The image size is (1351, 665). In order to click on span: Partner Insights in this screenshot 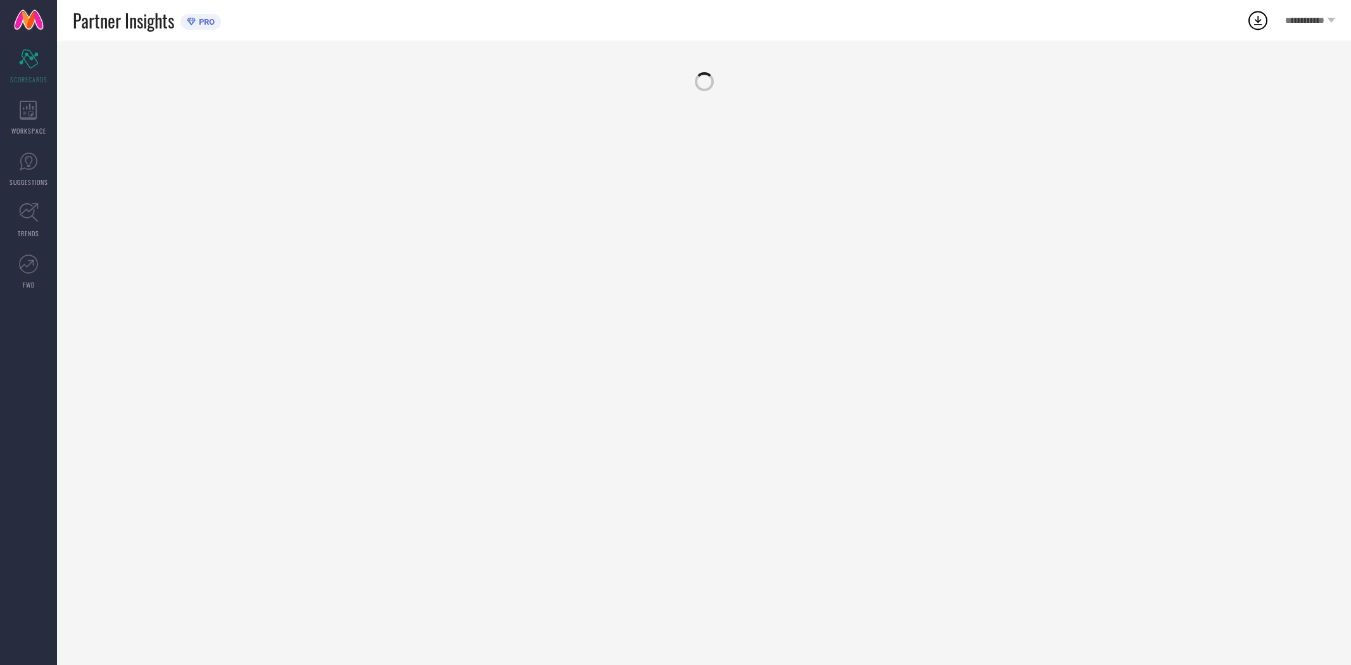, I will do `click(124, 20)`.